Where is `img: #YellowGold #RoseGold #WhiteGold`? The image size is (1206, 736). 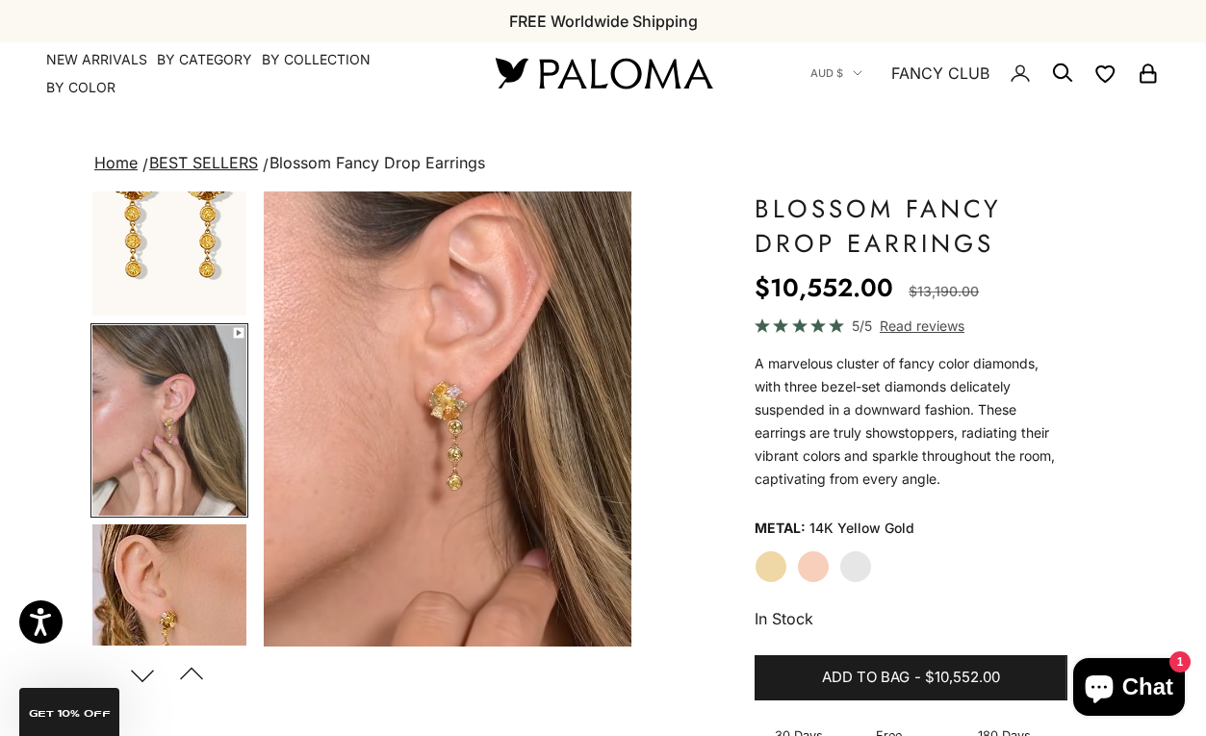
img: #YellowGold #RoseGold #WhiteGold is located at coordinates (169, 421).